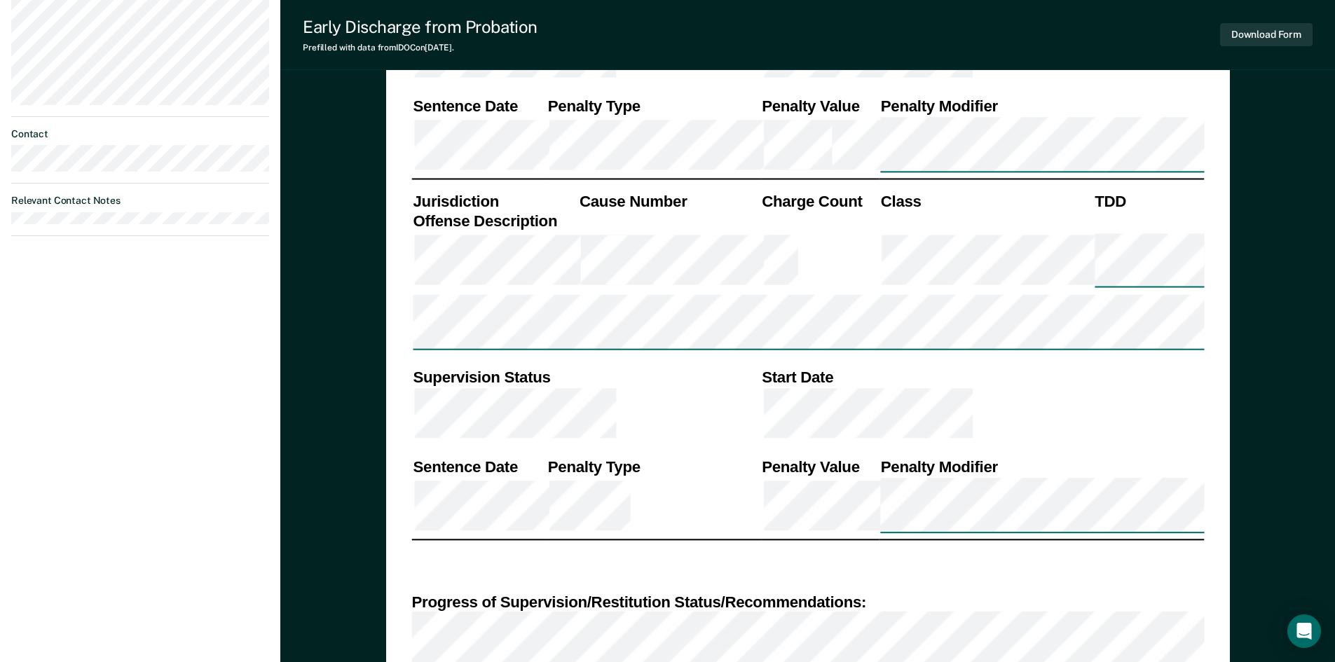 This screenshot has height=662, width=1335. I want to click on th: Class, so click(985, 201).